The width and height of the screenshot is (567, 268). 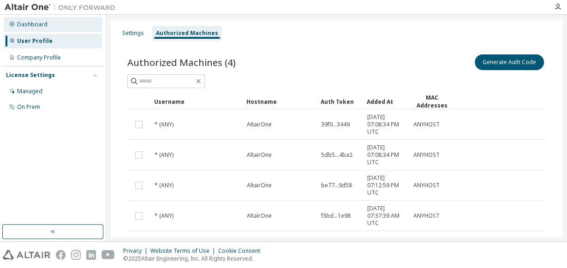 I want to click on div: Auth Token, so click(x=340, y=101).